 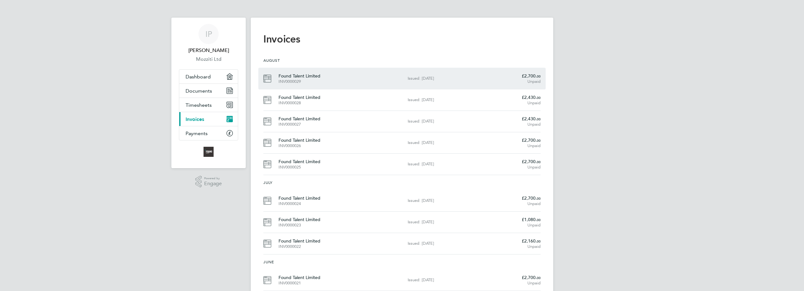 What do you see at coordinates (196, 133) in the screenshot?
I see `span: Payments` at bounding box center [196, 133].